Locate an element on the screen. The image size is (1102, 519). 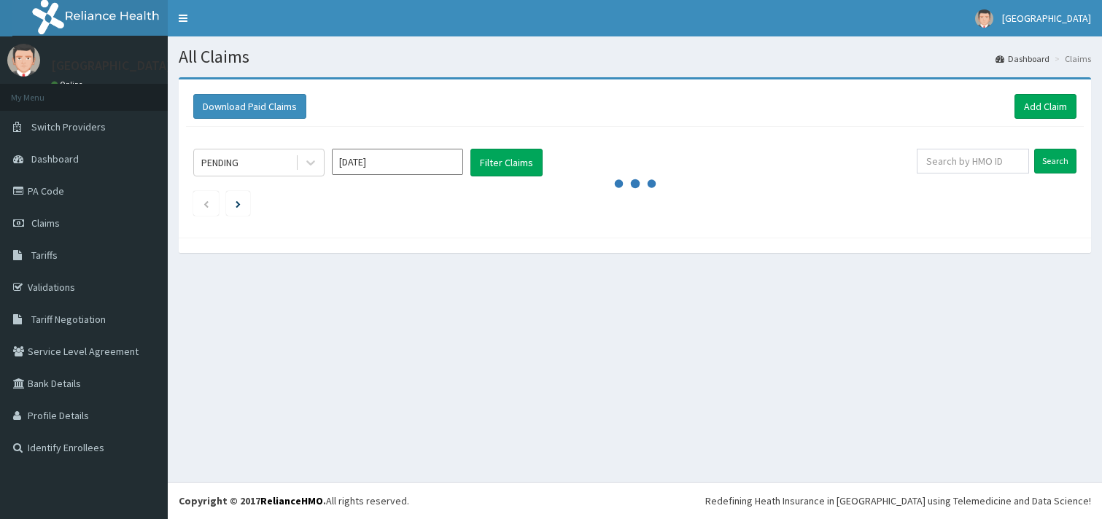
a: RelianceHMO is located at coordinates (292, 501).